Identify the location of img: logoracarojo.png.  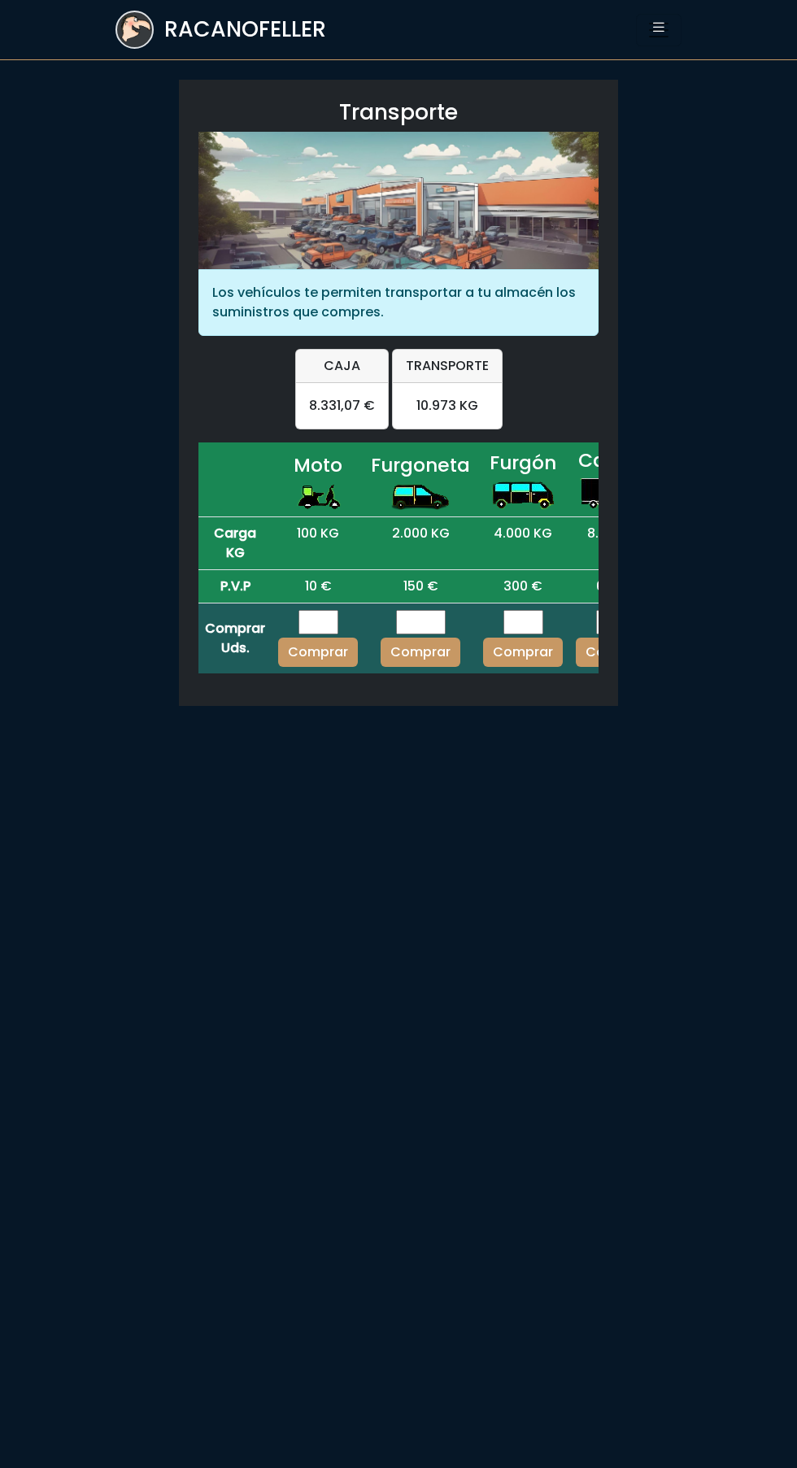
(134, 28).